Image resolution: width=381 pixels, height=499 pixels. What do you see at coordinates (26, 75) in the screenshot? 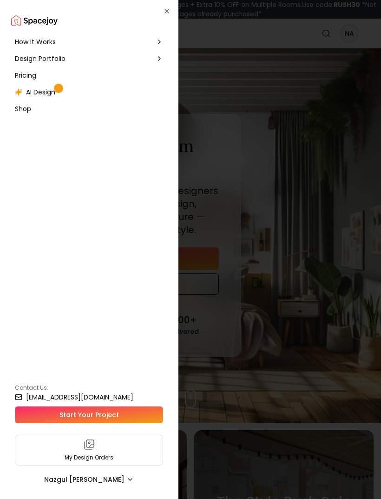
I see `span: Pricing` at bounding box center [26, 75].